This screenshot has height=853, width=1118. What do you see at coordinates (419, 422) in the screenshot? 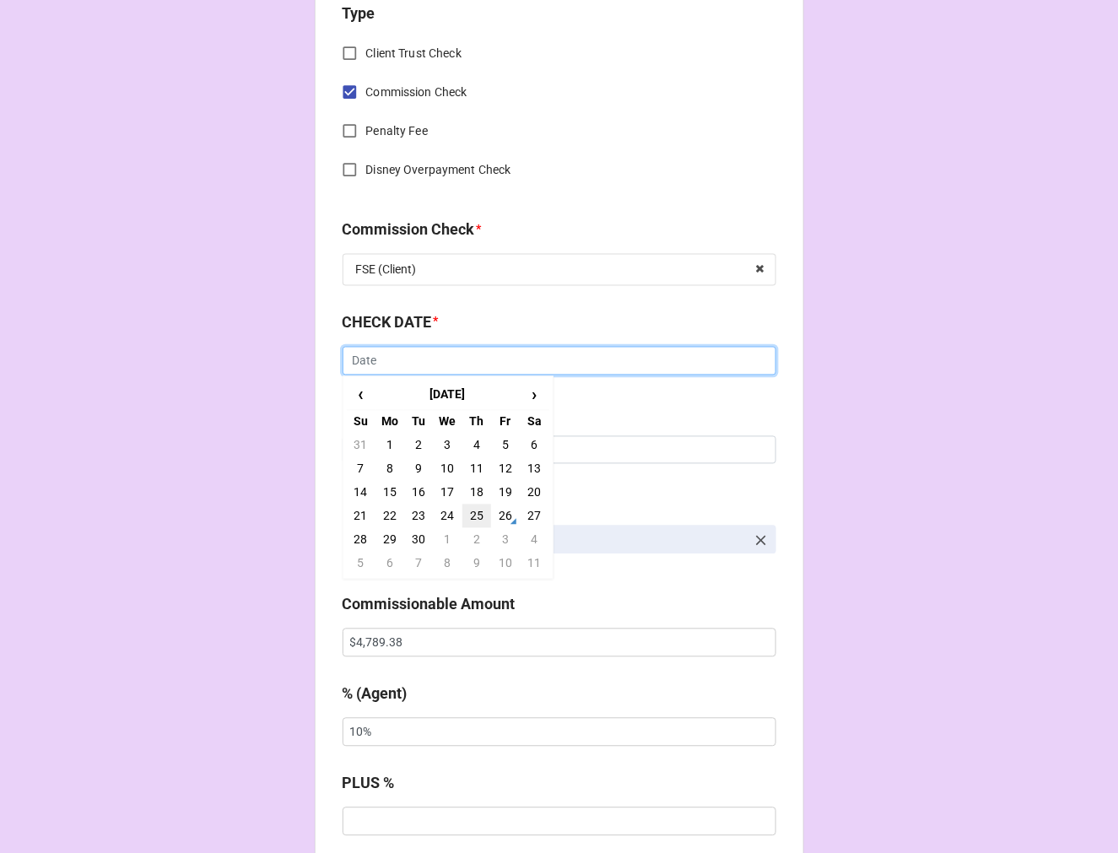
I see `th: Tu` at bounding box center [419, 422].